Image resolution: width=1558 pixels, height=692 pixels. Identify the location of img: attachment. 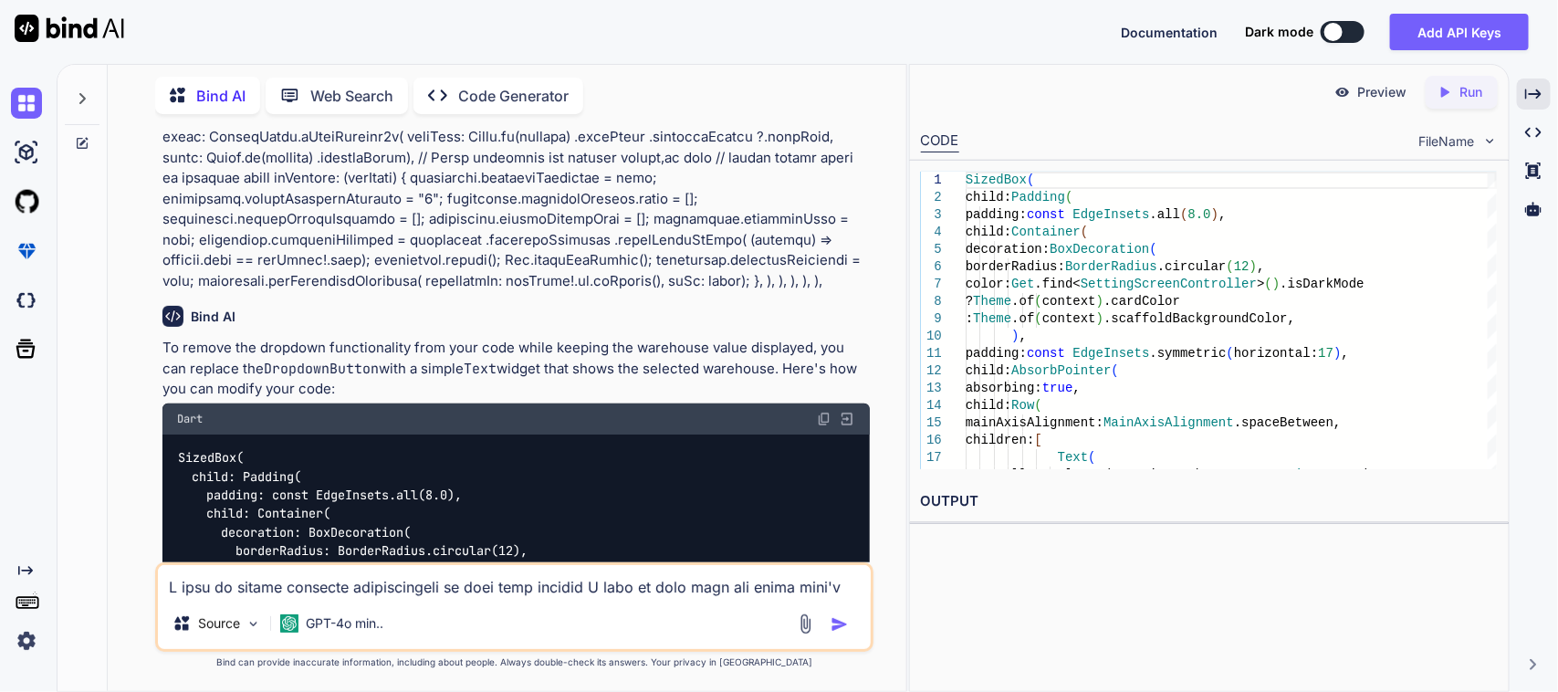
(805, 623).